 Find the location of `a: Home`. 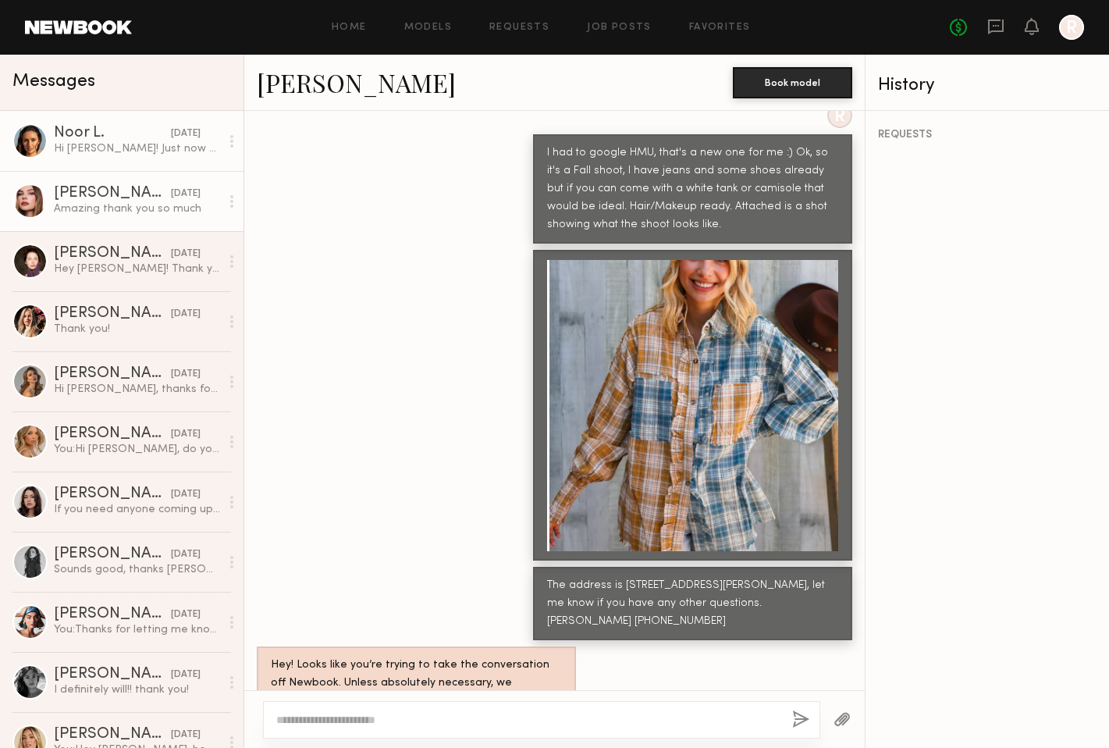

a: Home is located at coordinates (349, 27).